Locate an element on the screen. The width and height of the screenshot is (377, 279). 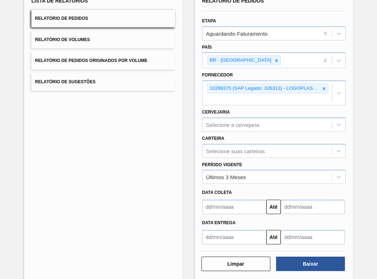
label: Carteira is located at coordinates (213, 138).